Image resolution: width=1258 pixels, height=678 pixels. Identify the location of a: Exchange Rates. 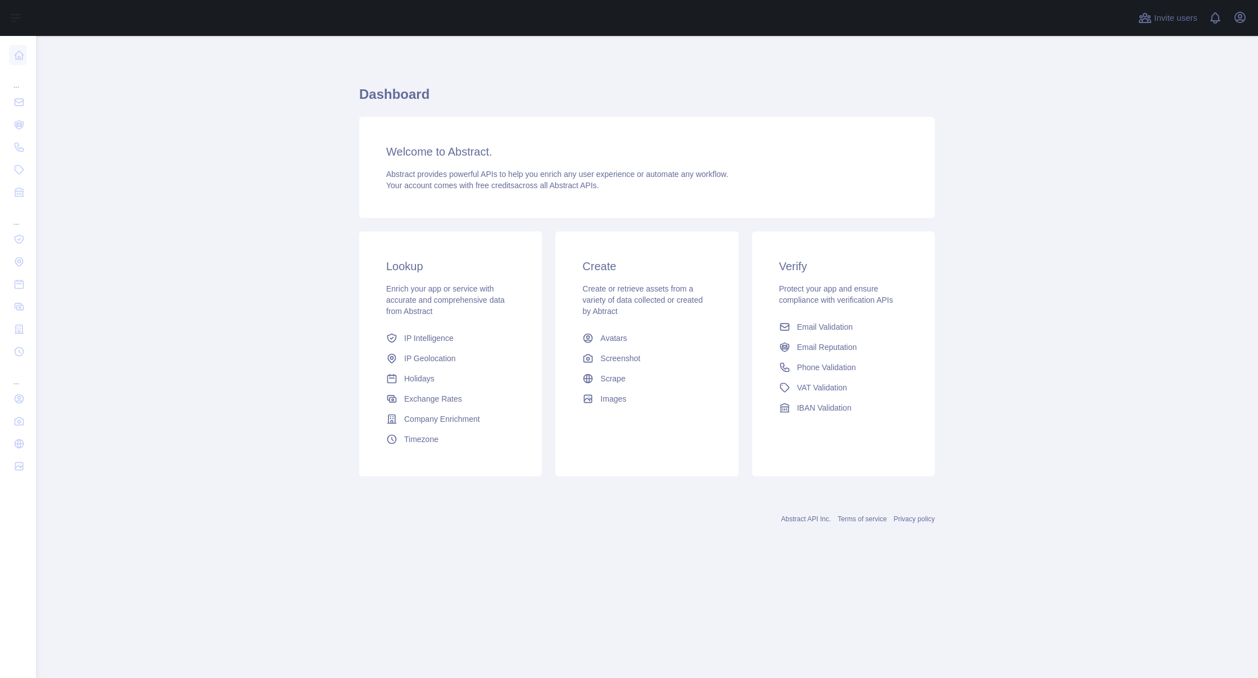
(450, 399).